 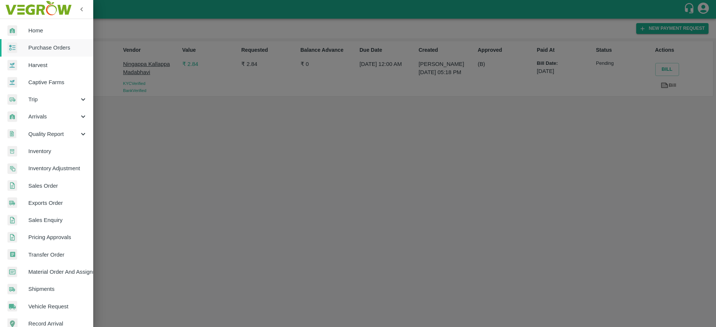 What do you see at coordinates (58, 168) in the screenshot?
I see `span: Inventory Adjustment` at bounding box center [58, 168].